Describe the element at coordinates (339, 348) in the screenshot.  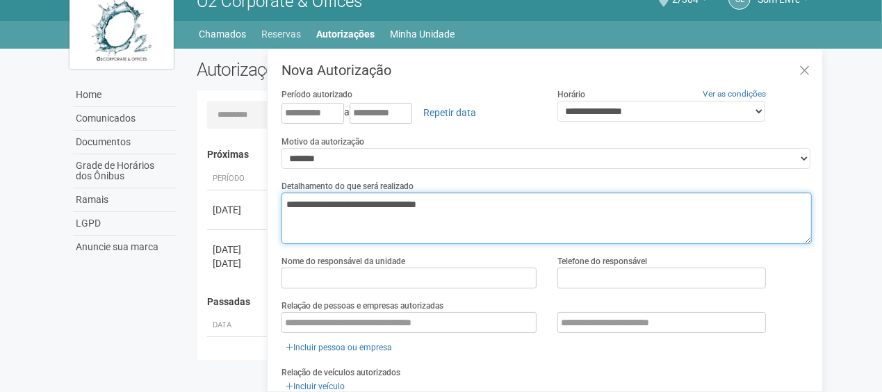
I see `a: Incluir pessoa ou empresa` at that location.